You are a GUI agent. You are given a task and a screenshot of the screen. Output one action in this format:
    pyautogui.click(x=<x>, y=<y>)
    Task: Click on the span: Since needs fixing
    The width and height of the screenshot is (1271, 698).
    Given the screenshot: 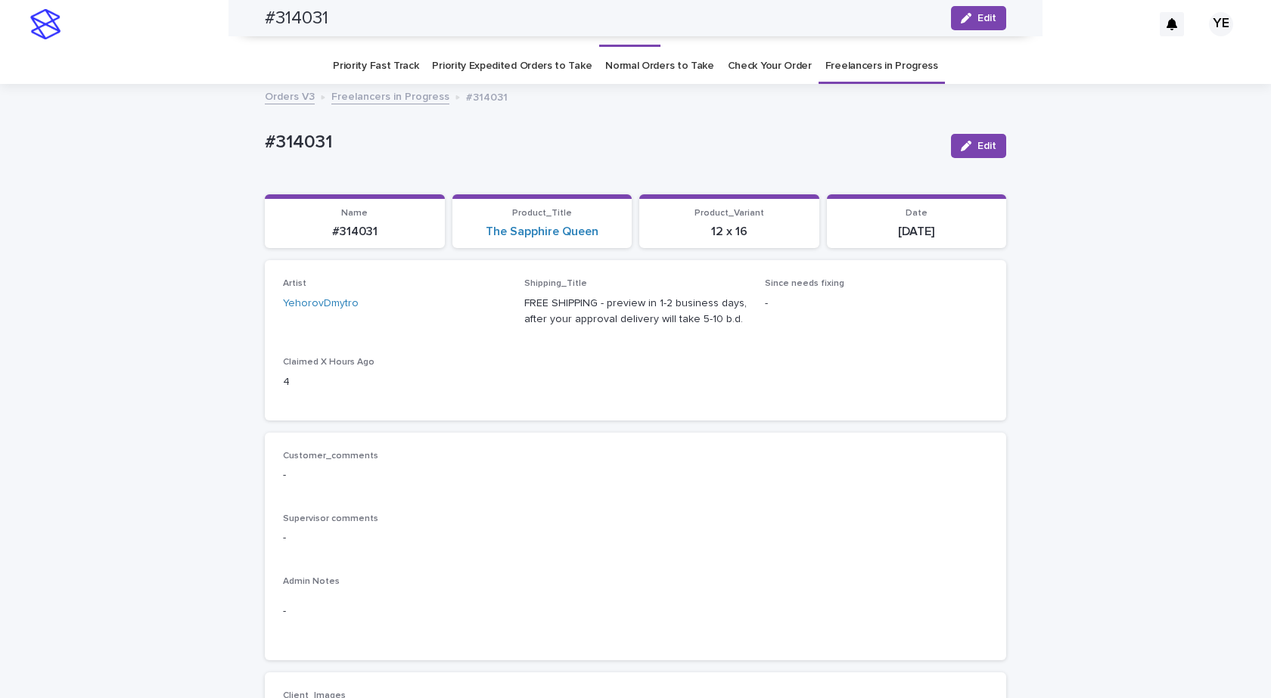 What is the action you would take?
    pyautogui.click(x=804, y=284)
    